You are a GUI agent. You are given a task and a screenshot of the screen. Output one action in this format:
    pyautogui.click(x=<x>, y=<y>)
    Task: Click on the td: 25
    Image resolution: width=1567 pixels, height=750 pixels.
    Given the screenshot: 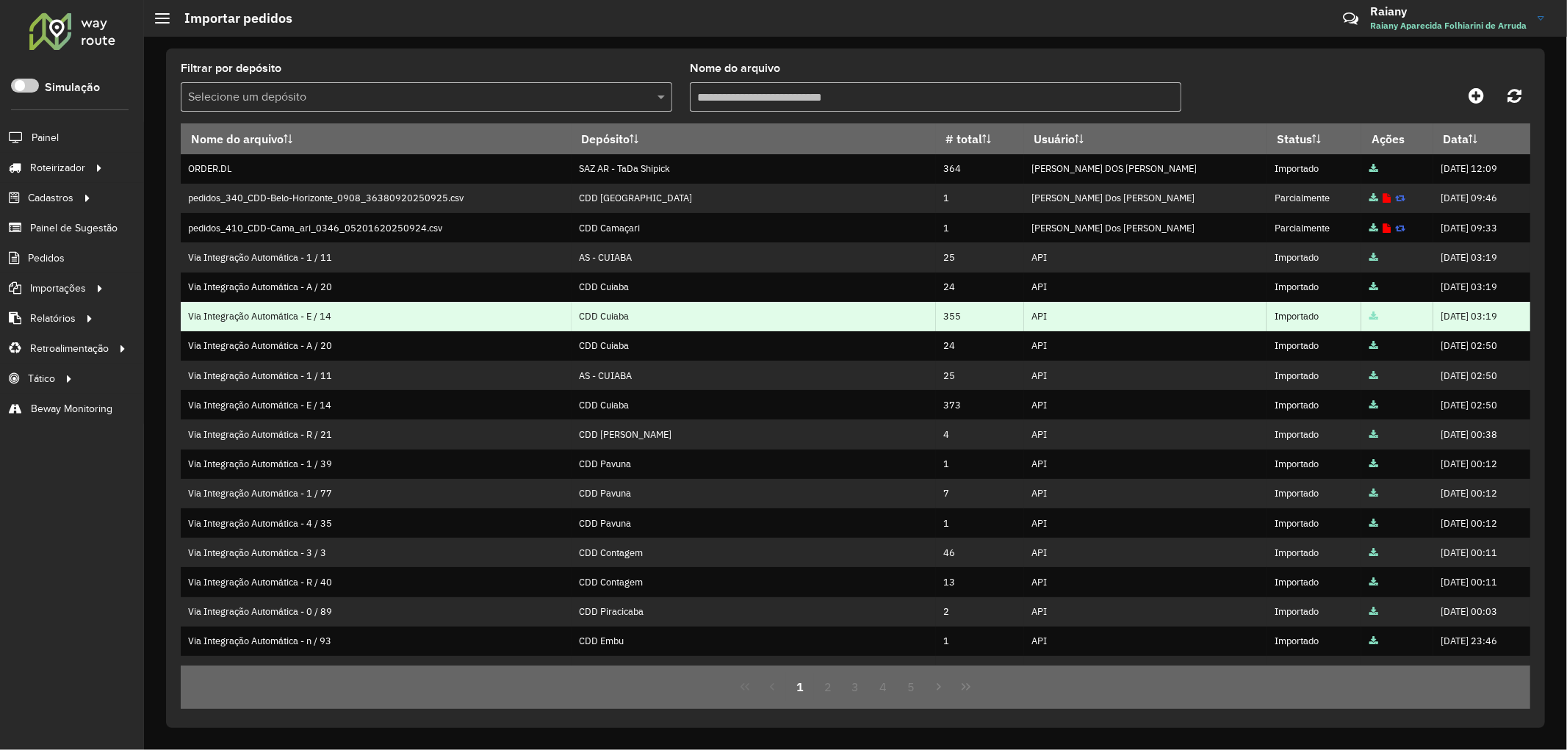 What is the action you would take?
    pyautogui.click(x=980, y=257)
    